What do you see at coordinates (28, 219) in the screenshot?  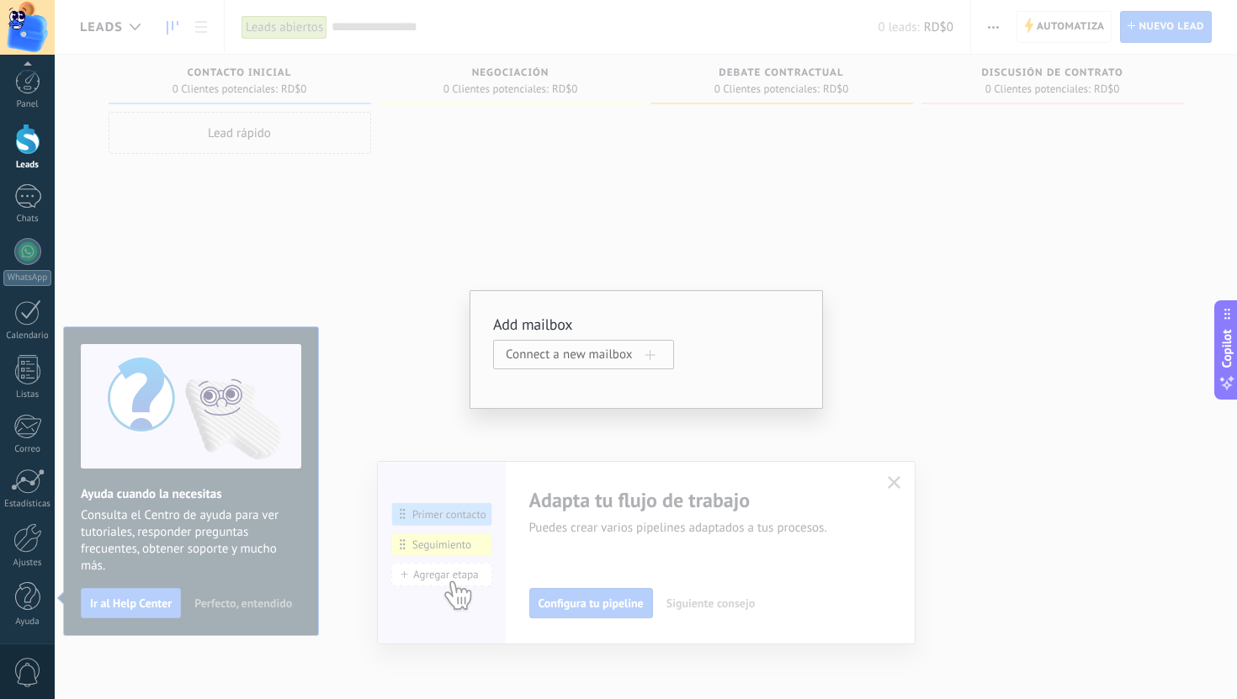 I see `div: Chats` at bounding box center [28, 219].